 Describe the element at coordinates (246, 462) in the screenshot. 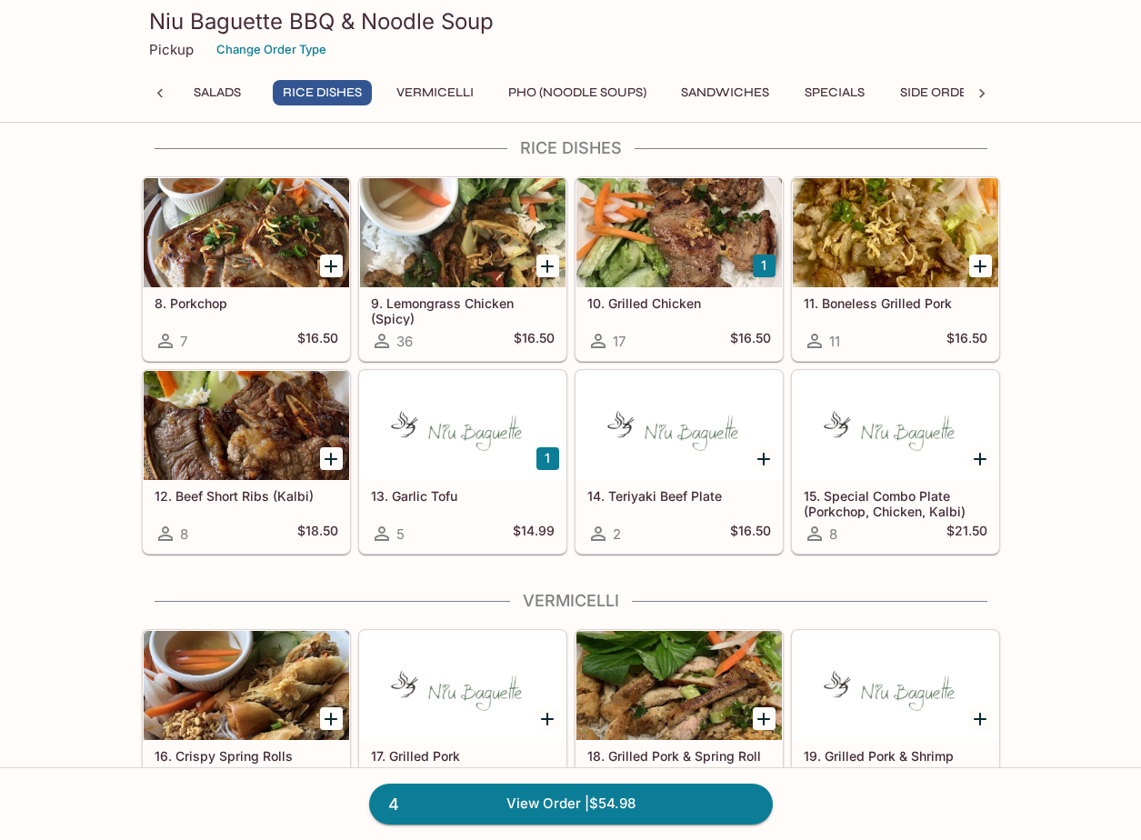

I see `a: 12. Beef Short Ribs (Kalbi)8$18.50` at that location.